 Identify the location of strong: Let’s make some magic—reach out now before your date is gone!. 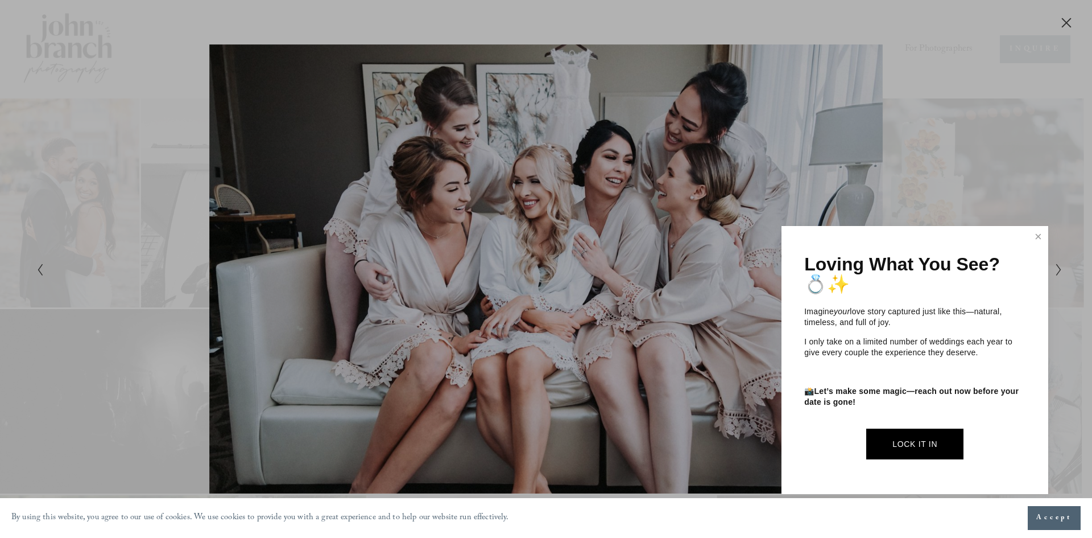
(913, 397).